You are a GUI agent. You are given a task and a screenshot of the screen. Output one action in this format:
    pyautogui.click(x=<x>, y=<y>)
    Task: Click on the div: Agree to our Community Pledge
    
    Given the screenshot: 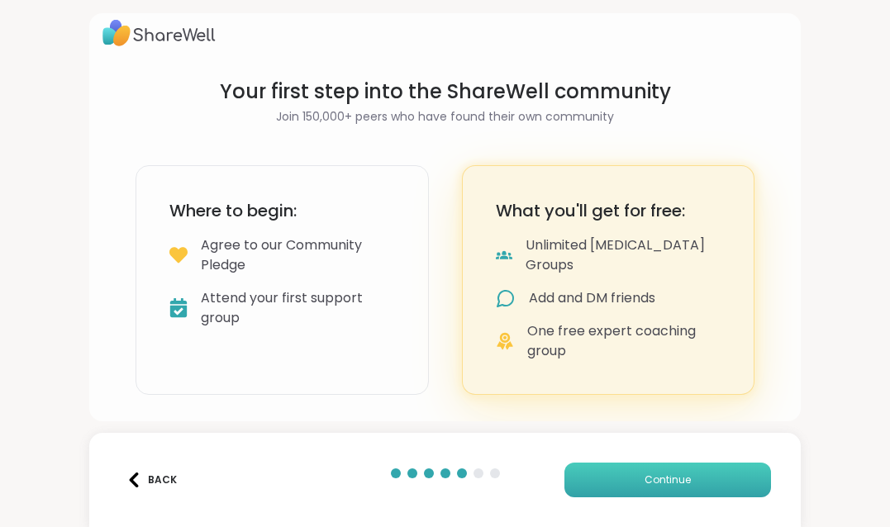 What is the action you would take?
    pyautogui.click(x=298, y=255)
    